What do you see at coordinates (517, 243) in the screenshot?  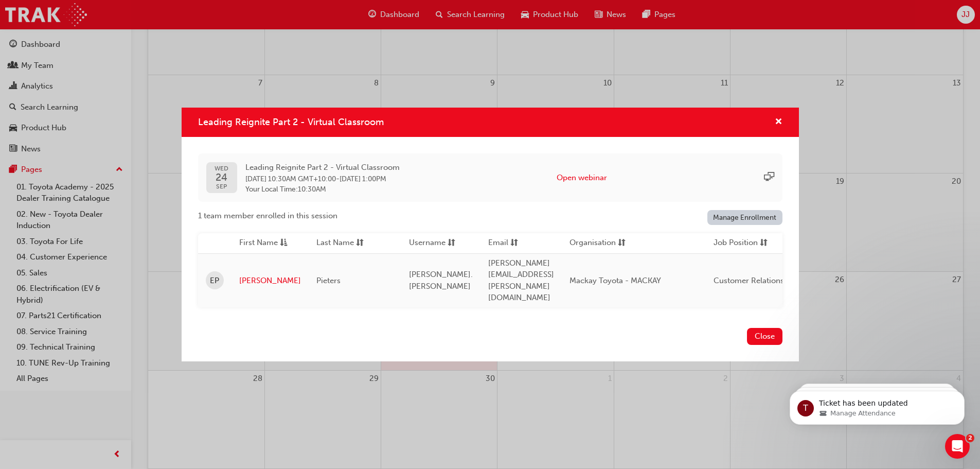 I see `button: Emailsorting-icon` at bounding box center [517, 243].